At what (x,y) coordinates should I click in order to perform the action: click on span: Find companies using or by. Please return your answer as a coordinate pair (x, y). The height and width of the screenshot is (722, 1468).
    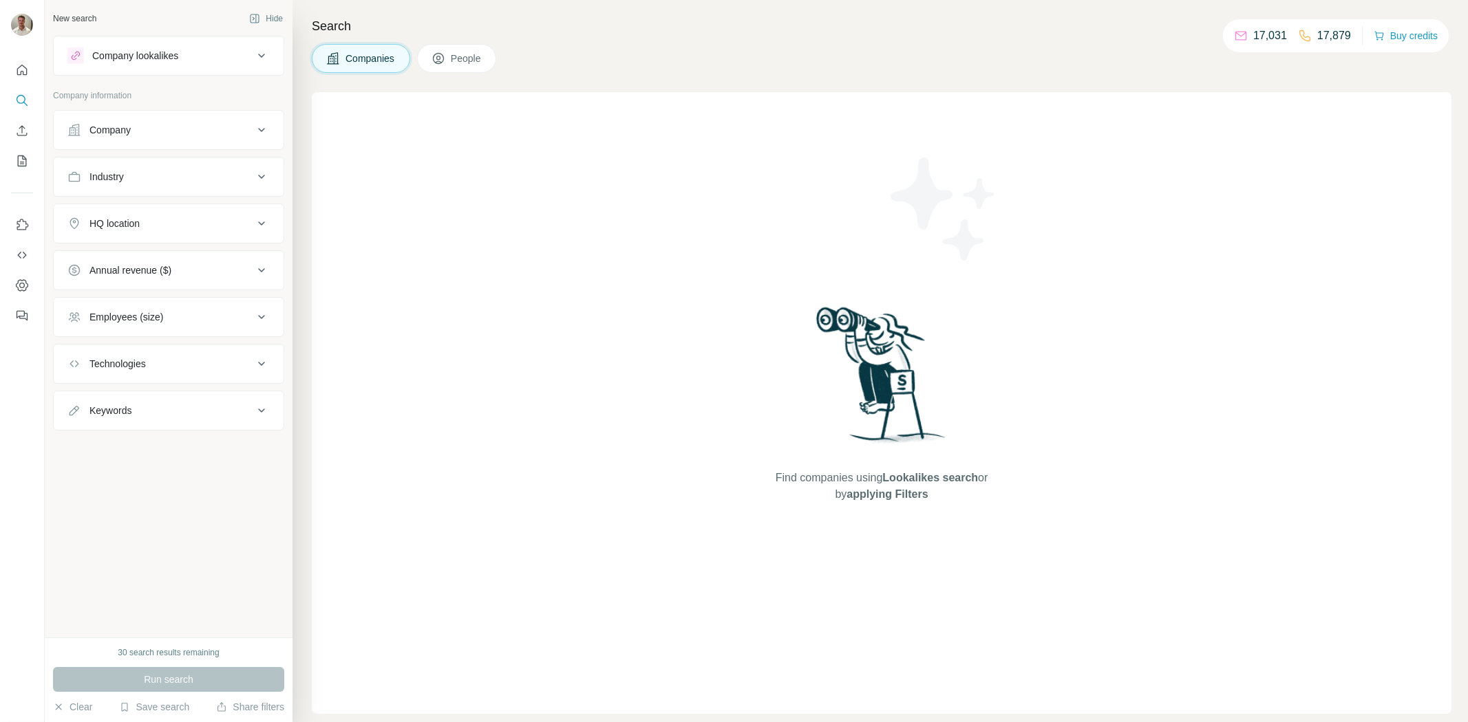
    Looking at the image, I should click on (881, 486).